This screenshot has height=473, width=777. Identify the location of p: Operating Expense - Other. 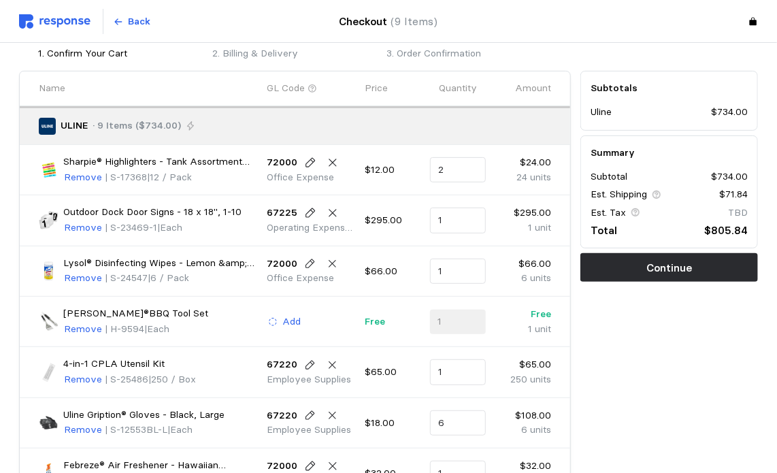
(312, 228).